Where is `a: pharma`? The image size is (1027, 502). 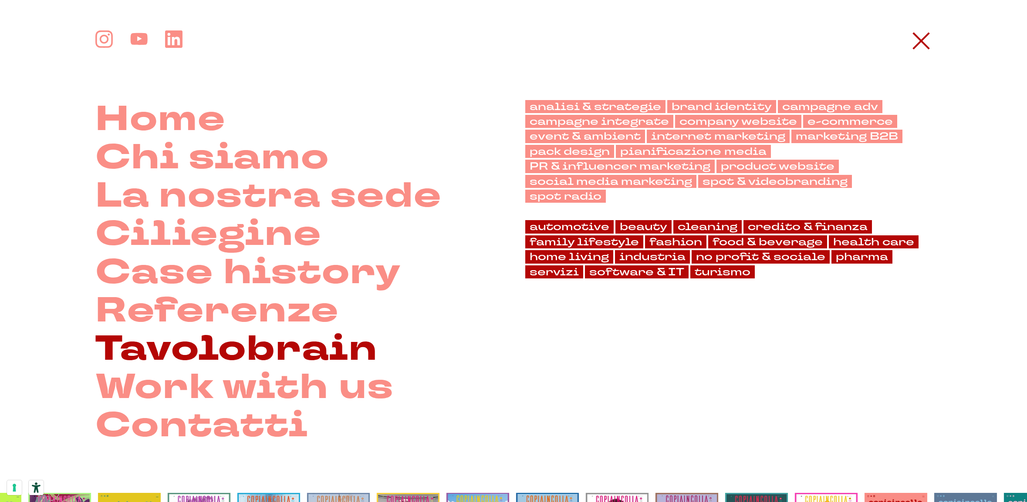 a: pharma is located at coordinates (862, 257).